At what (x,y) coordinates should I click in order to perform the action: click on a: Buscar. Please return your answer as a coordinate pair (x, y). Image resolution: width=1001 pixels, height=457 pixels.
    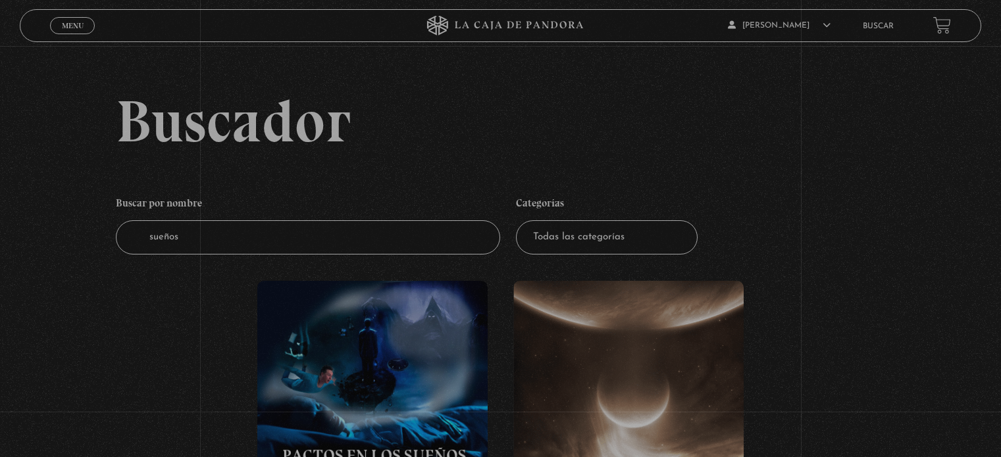
    Looking at the image, I should click on (878, 26).